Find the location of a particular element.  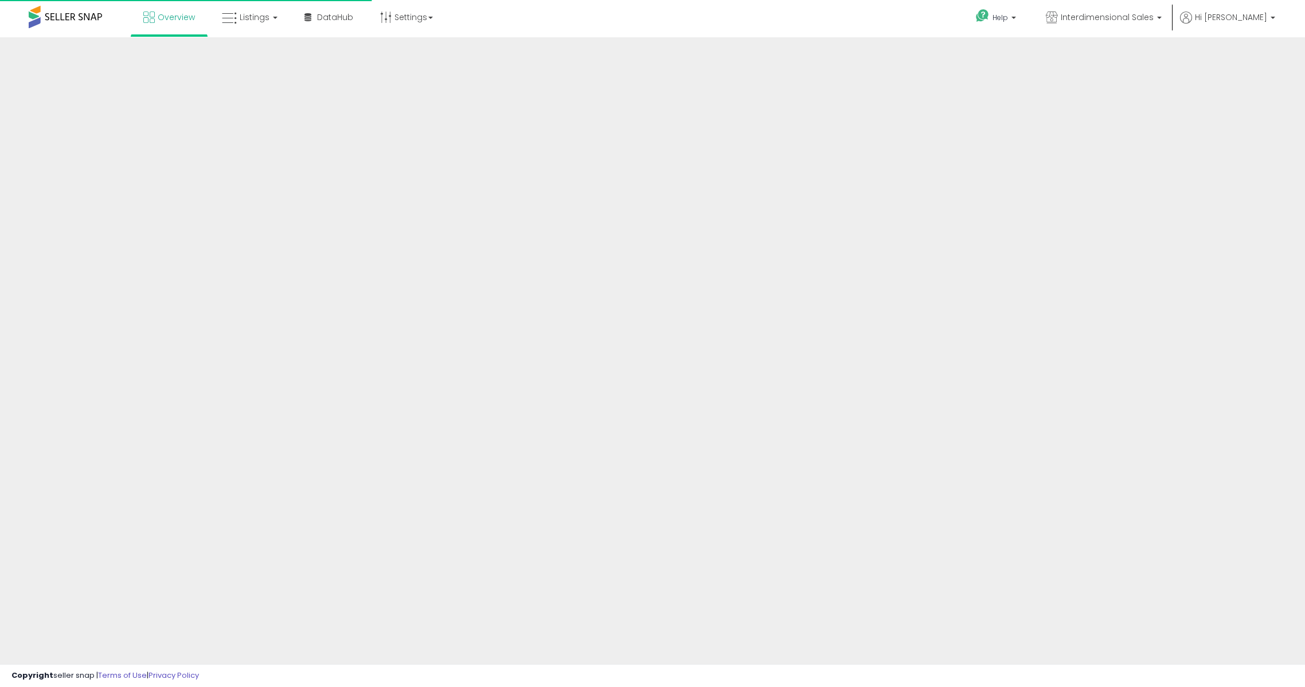

span: DataHub is located at coordinates (335, 17).